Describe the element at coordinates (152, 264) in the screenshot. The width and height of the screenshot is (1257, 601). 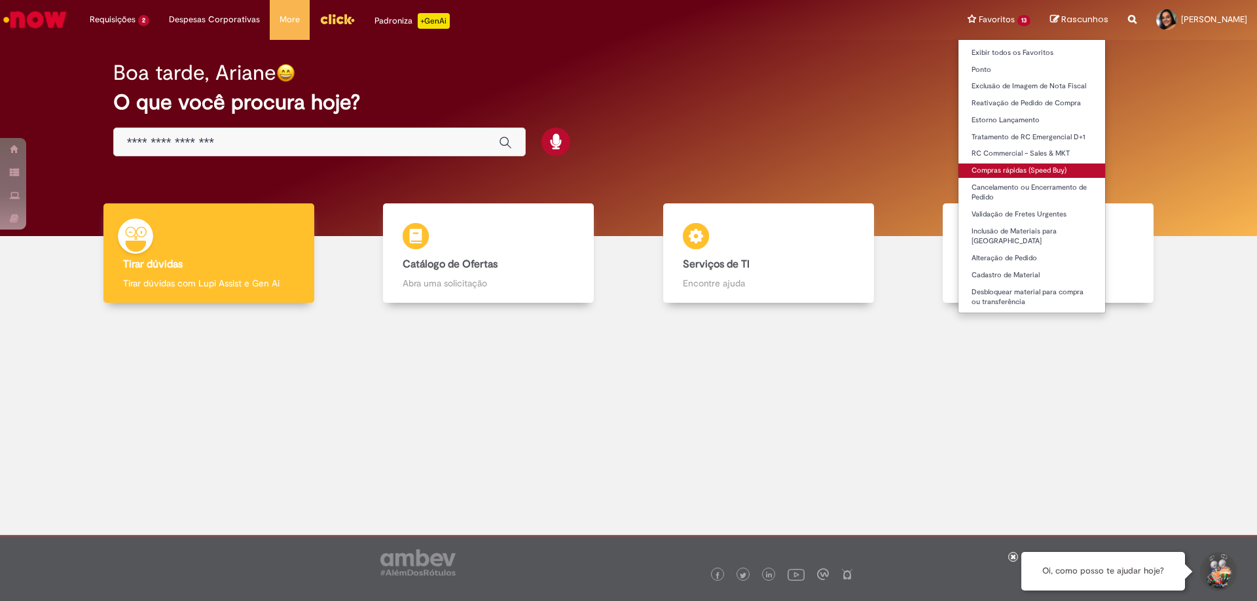
I see `b: Tirar dúvidas` at that location.